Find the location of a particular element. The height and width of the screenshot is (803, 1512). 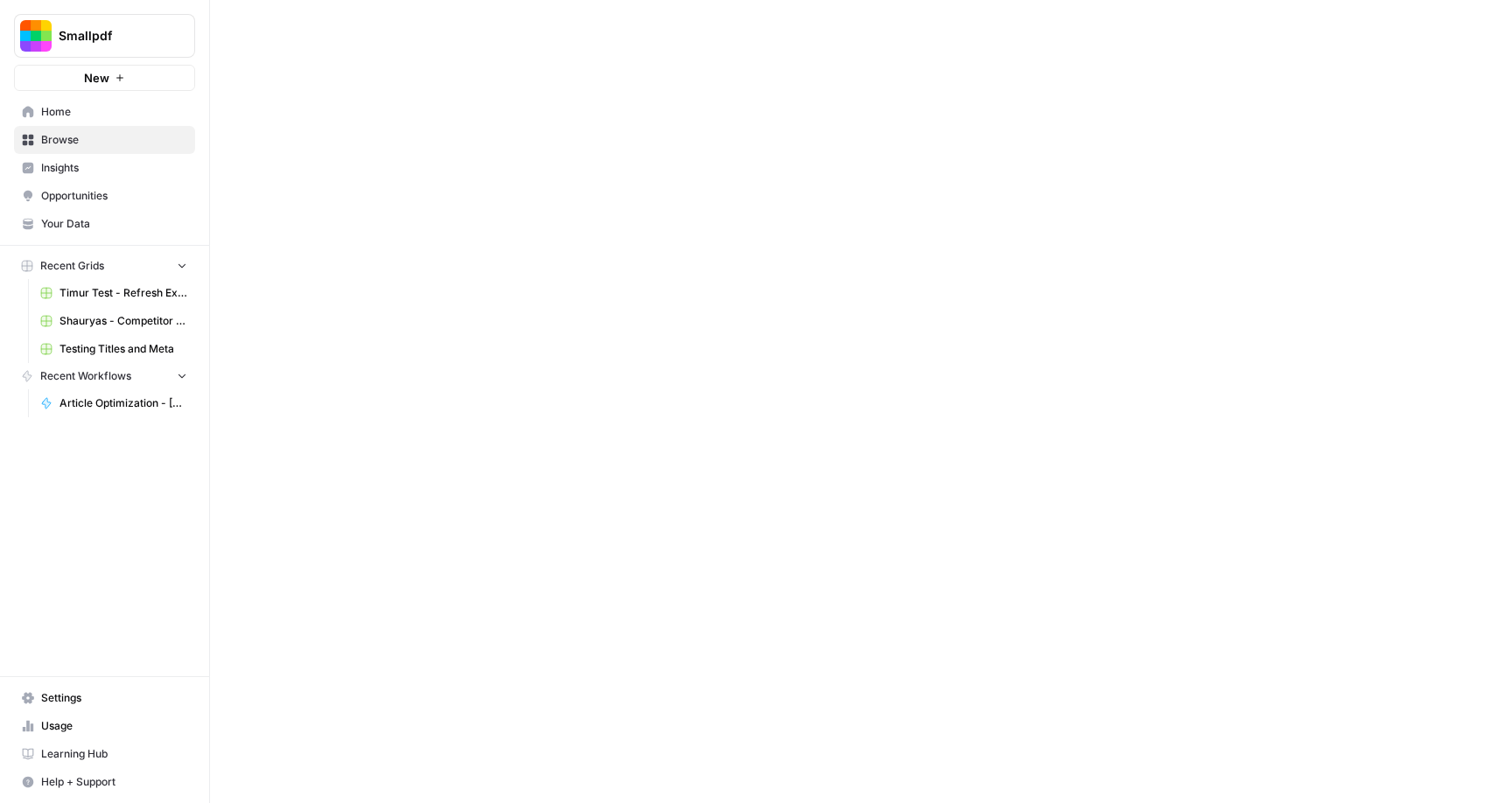

span: Browse is located at coordinates (113, 140).